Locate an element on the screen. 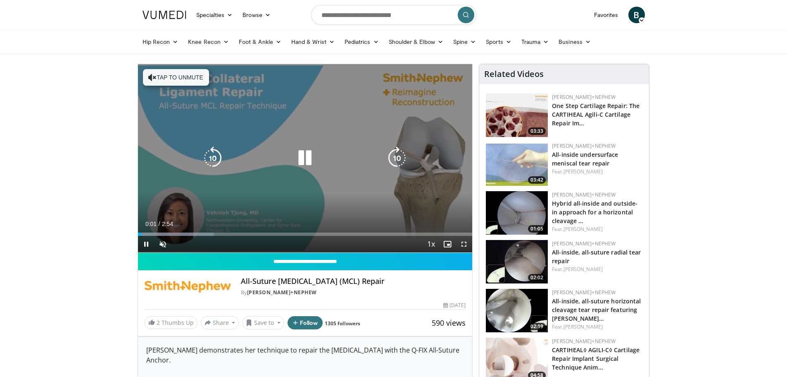  button: Share is located at coordinates (220, 322).